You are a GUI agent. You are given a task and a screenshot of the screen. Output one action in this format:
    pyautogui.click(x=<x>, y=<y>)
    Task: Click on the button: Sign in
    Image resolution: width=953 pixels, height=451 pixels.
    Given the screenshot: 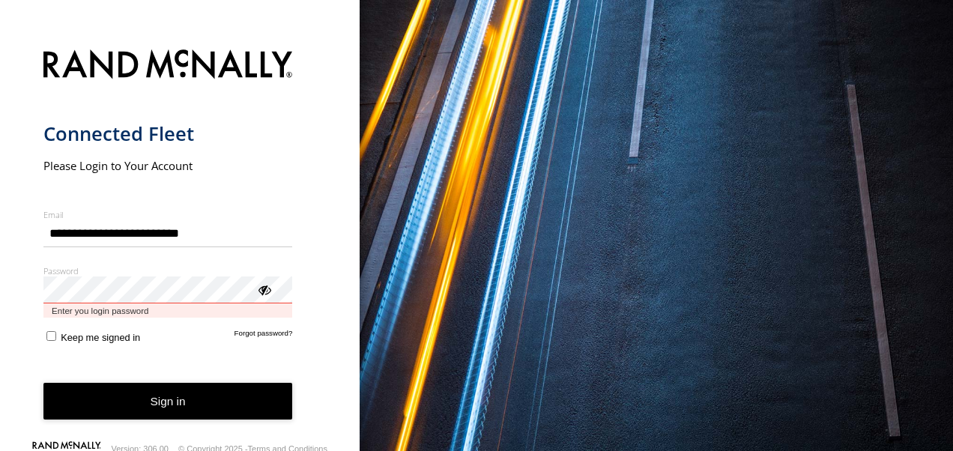 What is the action you would take?
    pyautogui.click(x=168, y=401)
    